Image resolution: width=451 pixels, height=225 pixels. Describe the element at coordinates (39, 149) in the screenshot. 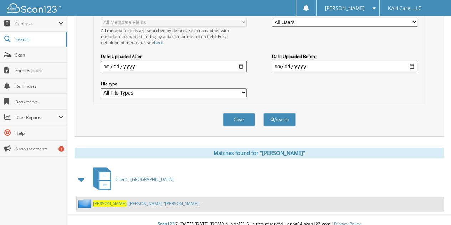

I see `span: Announcements` at that location.